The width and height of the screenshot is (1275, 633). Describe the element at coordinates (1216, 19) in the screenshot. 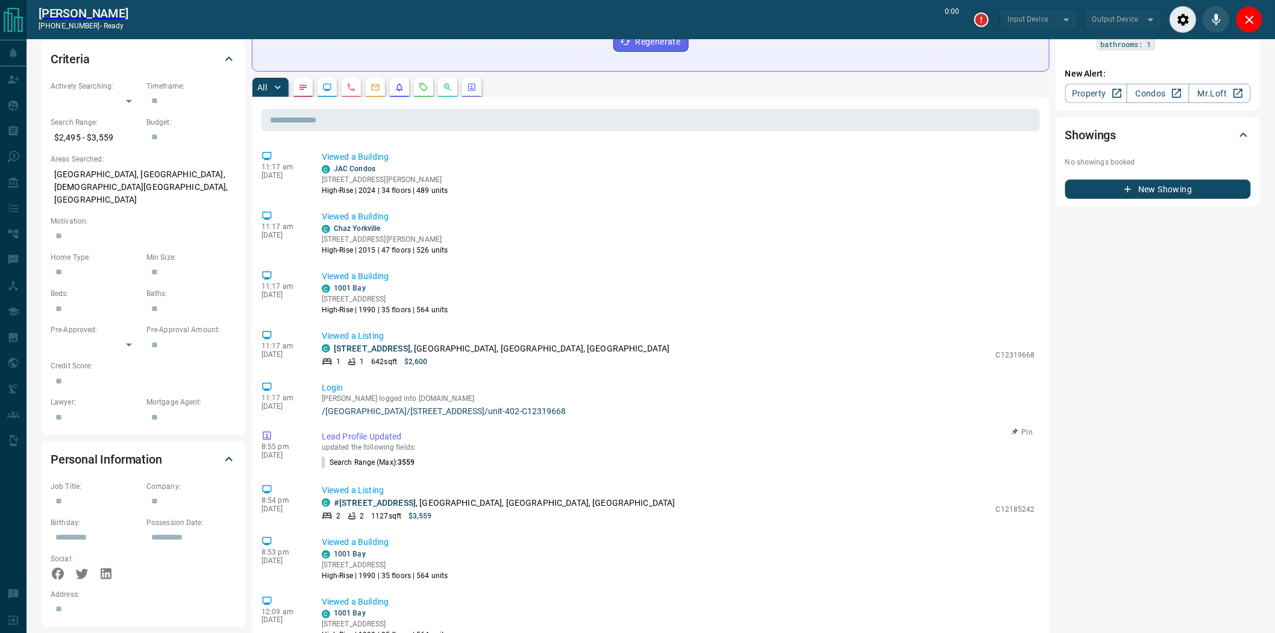

I see `div: Mute` at that location.